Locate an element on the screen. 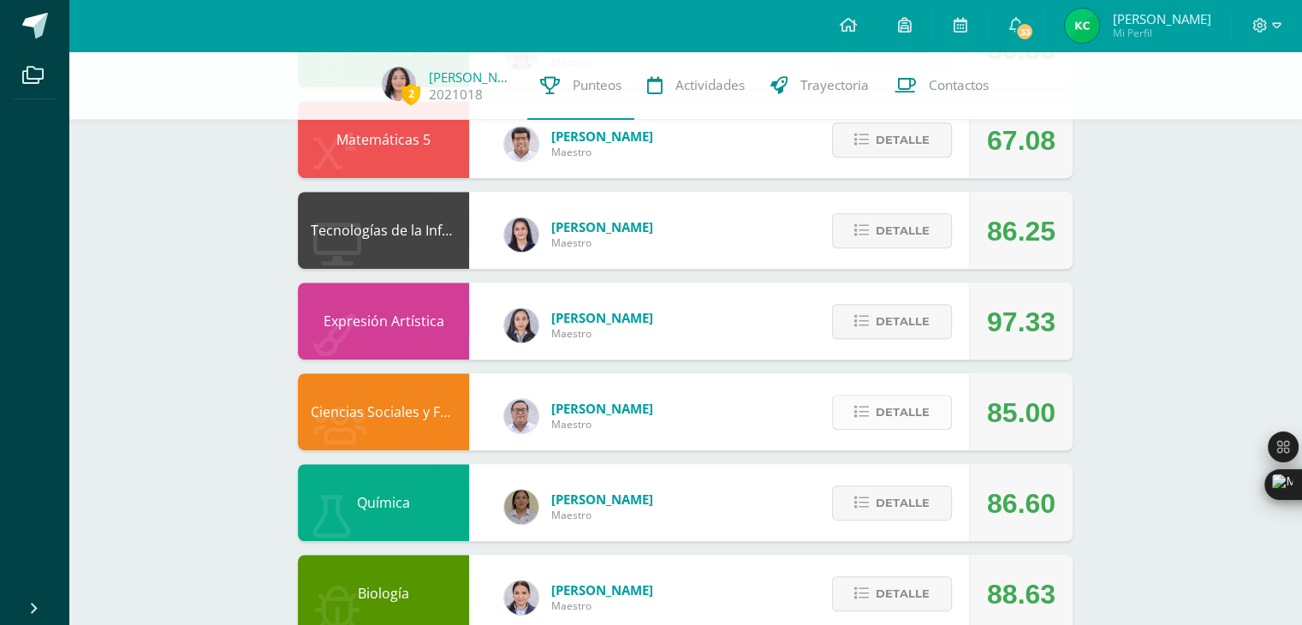 The width and height of the screenshot is (1302, 625). img: 6be5a4e3db0b8a49161eb5c2d5f83f91.png is located at coordinates (399, 84).